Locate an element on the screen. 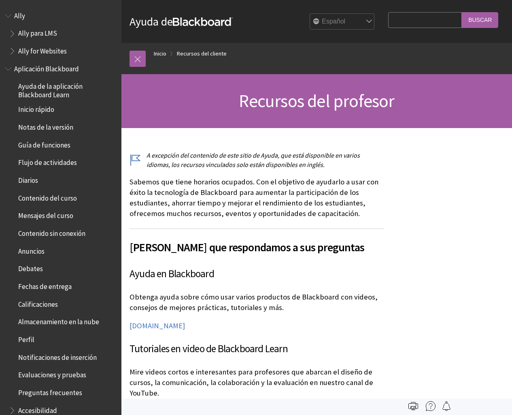  select: Site Language Selector is located at coordinates (343, 22).